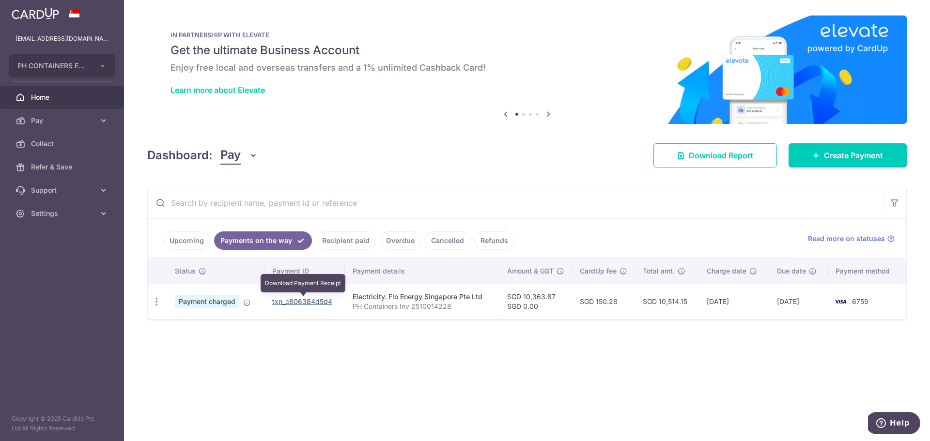 Image resolution: width=930 pixels, height=441 pixels. I want to click on a: txn_c806384d5d4, so click(302, 301).